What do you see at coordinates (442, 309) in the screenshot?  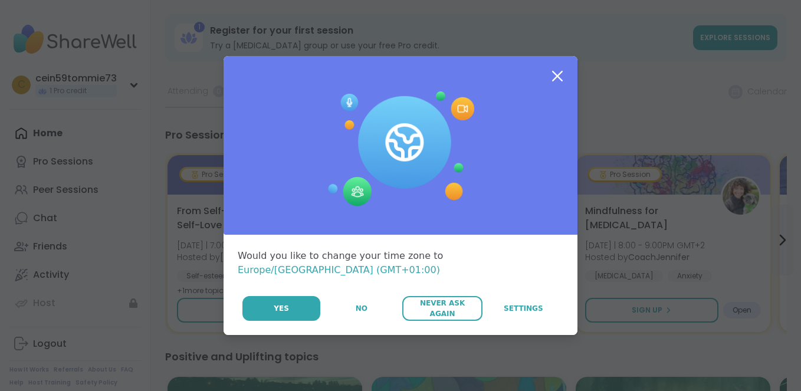 I see `button: Never Ask Again` at bounding box center [442, 309].